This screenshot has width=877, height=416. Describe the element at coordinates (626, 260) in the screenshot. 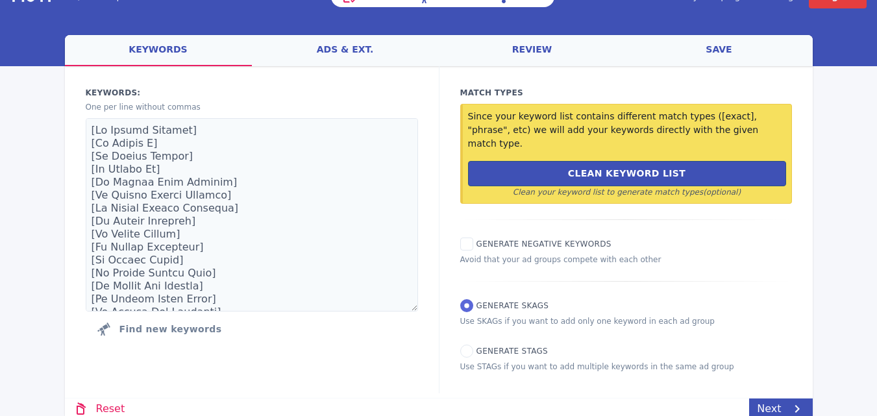

I see `p: Avoid that your ad groups compete with each other` at that location.